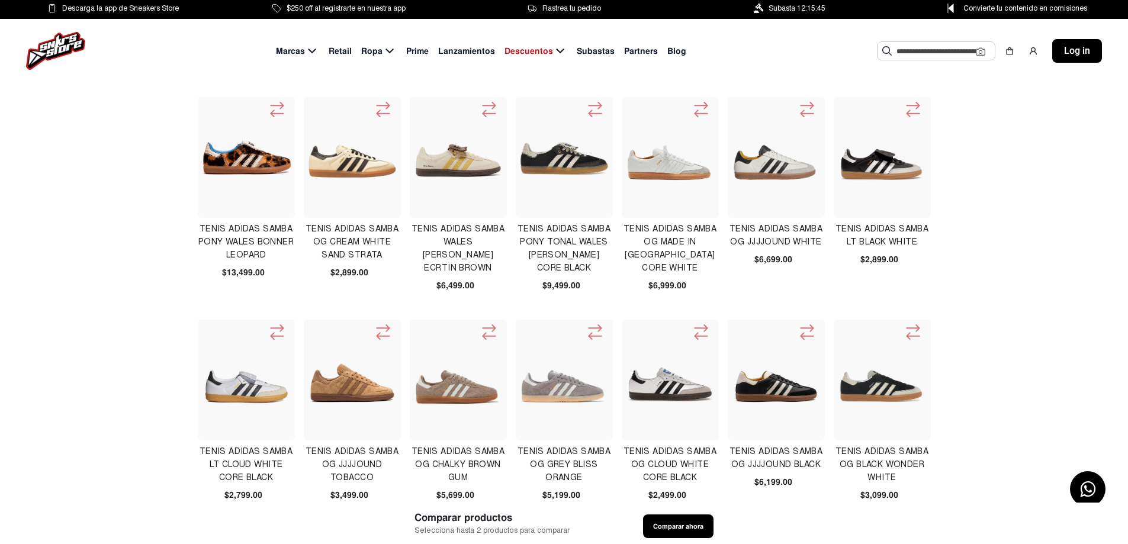 The image size is (1128, 544). What do you see at coordinates (776, 236) in the screenshot?
I see `h4: TENIS ADIDAS SAMBA OG JJJJOUND WHITE` at bounding box center [776, 236].